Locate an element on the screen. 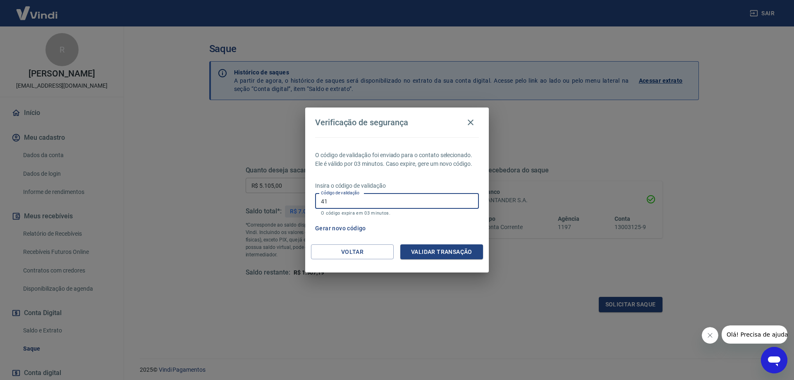  p: O código de validação foi enviado para o contato selecionado. Ele é válido por 03 minutos. Caso e... is located at coordinates (397, 160).